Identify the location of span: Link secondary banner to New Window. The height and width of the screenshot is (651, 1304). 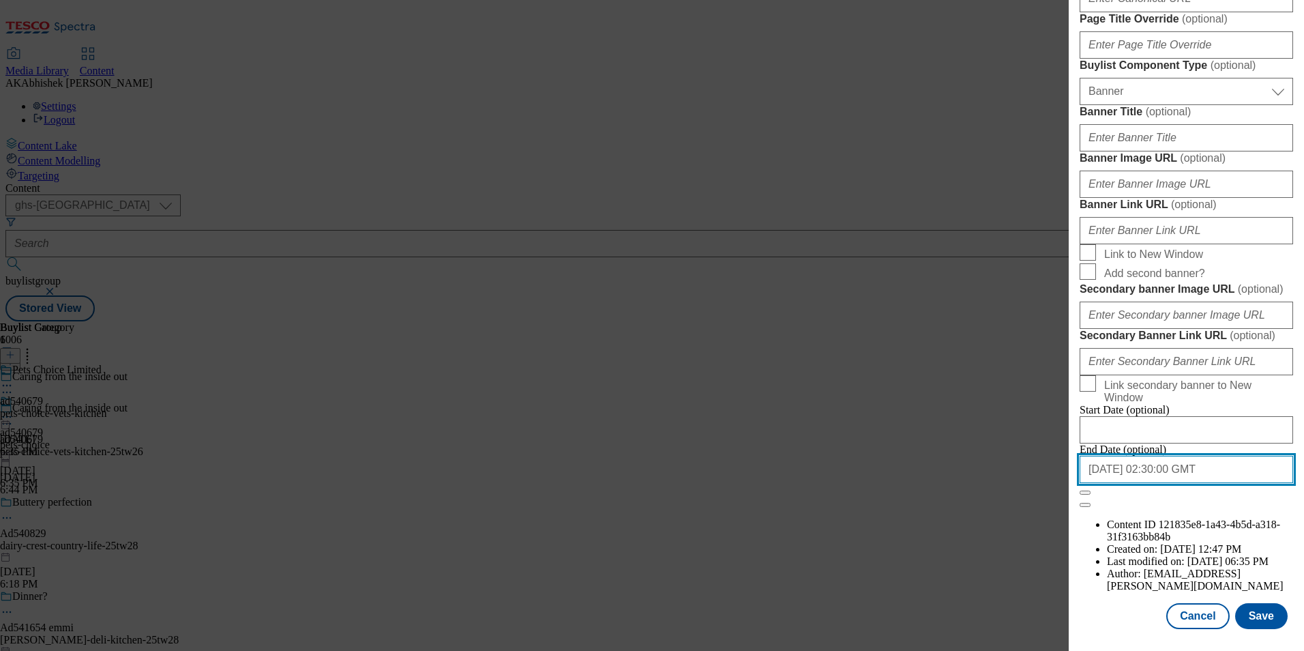
(1196, 391).